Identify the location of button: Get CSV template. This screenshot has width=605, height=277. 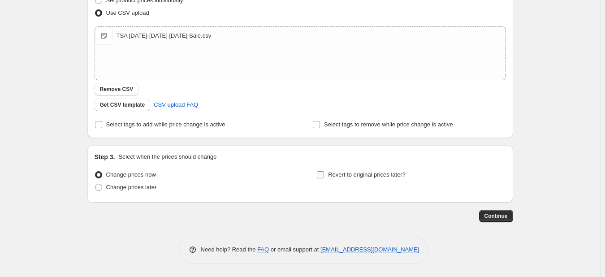
(122, 105).